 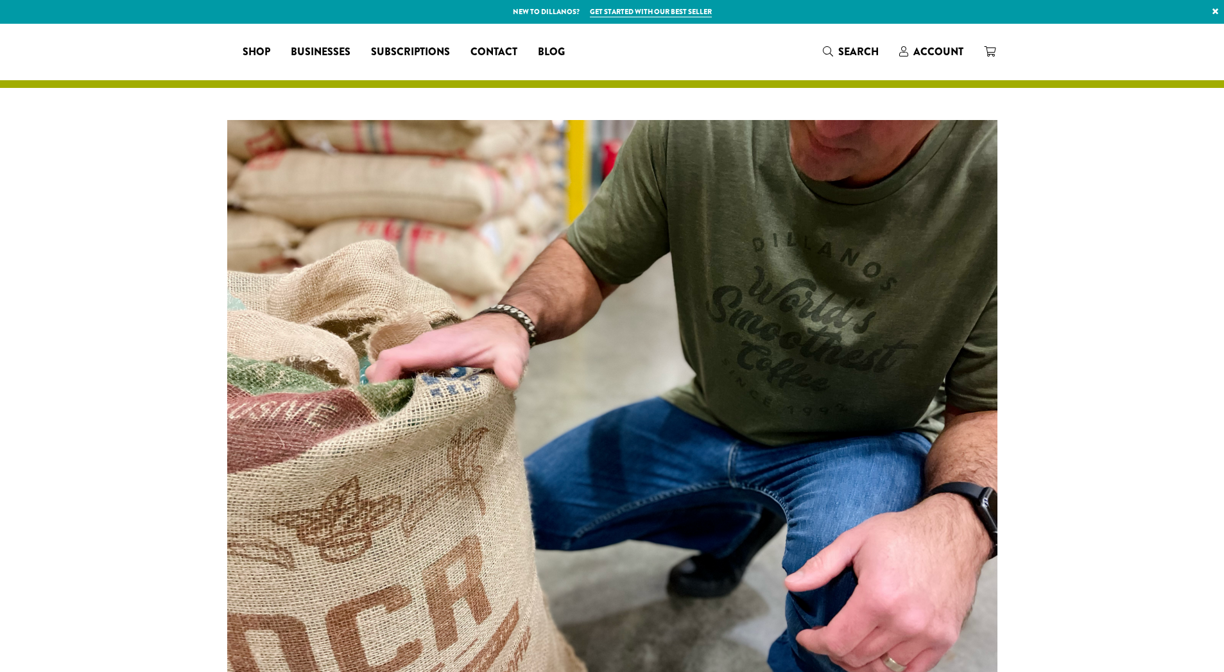 What do you see at coordinates (320, 52) in the screenshot?
I see `span: Businesses` at bounding box center [320, 52].